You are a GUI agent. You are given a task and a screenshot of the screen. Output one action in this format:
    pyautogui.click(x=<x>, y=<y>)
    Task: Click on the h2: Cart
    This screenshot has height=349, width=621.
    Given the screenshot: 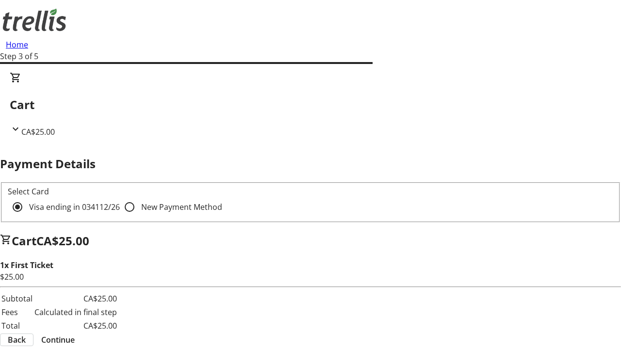 What is the action you would take?
    pyautogui.click(x=310, y=105)
    